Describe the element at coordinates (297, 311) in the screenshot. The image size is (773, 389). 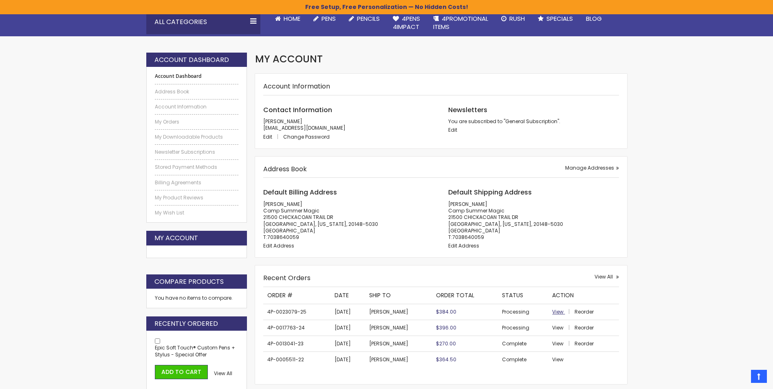
I see `td: 4P-0023079-25` at that location.